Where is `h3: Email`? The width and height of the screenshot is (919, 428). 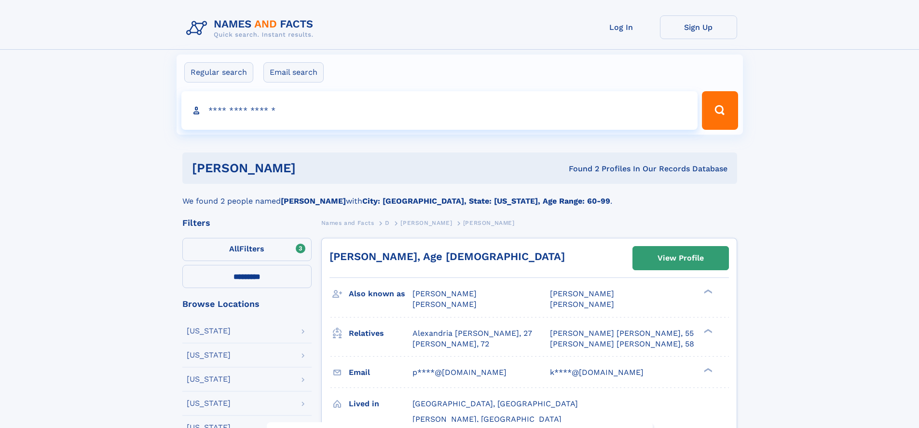 h3: Email is located at coordinates (380, 372).